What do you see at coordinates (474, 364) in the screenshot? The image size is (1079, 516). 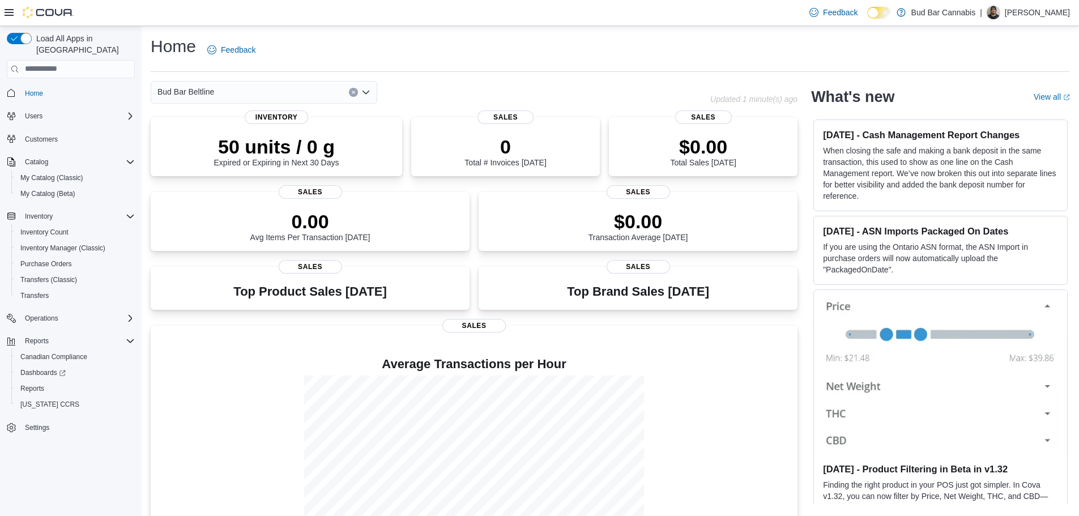 I see `h4: Average Transactions per Hour` at bounding box center [474, 364].